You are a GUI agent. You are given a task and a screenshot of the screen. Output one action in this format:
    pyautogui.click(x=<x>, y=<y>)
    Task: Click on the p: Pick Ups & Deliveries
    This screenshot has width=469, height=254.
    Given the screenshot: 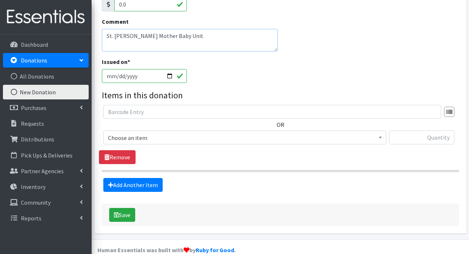 What is the action you would take?
    pyautogui.click(x=46, y=156)
    